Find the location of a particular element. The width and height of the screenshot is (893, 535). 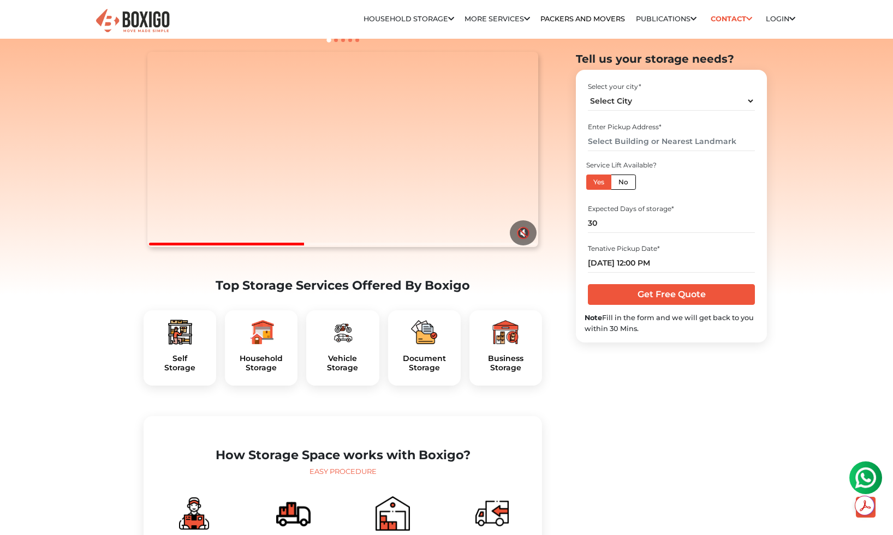

a: SelfStorage is located at coordinates (180, 363).